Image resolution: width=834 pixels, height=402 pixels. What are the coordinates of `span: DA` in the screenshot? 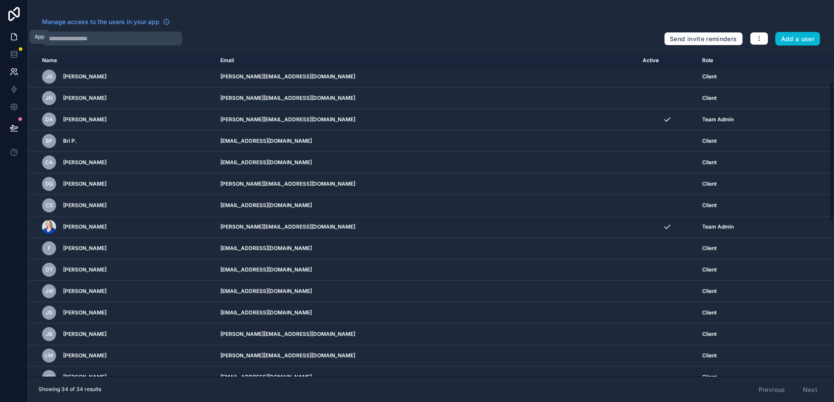 It's located at (49, 120).